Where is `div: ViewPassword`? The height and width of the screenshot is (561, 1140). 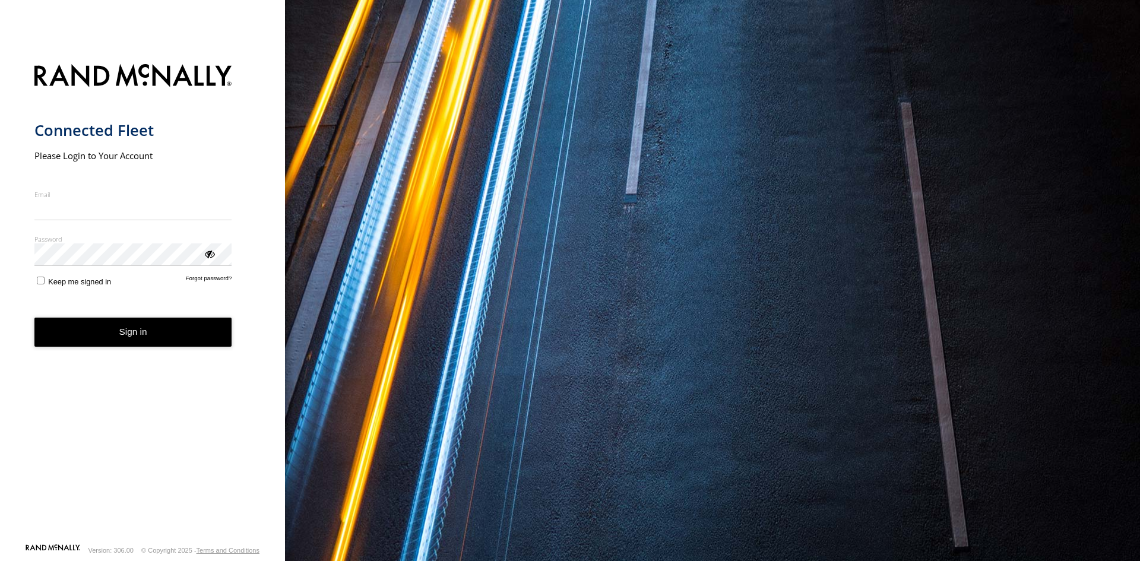 div: ViewPassword is located at coordinates (209, 254).